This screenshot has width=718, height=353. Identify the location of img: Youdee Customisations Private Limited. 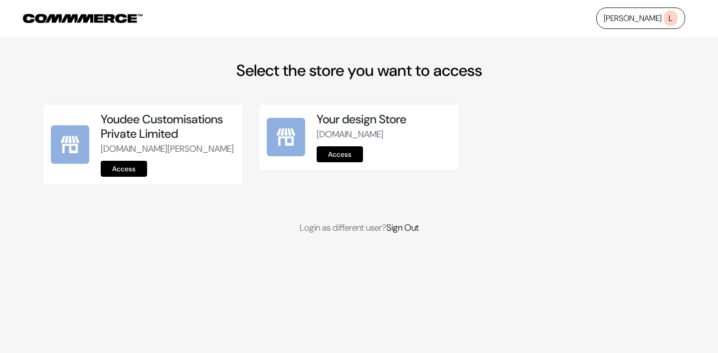
(70, 144).